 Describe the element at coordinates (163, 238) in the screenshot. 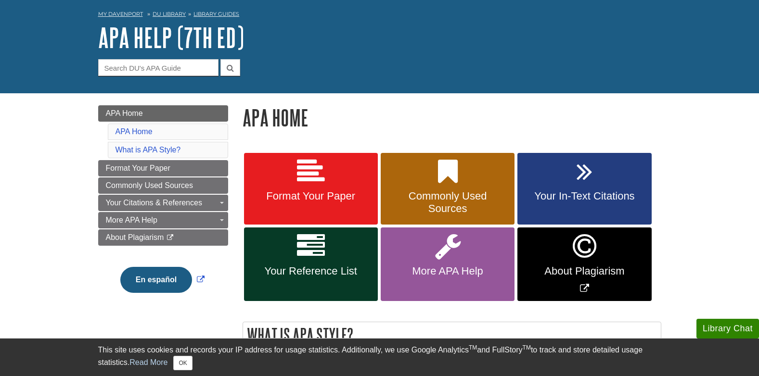

I see `a: About Plagiarism` at that location.